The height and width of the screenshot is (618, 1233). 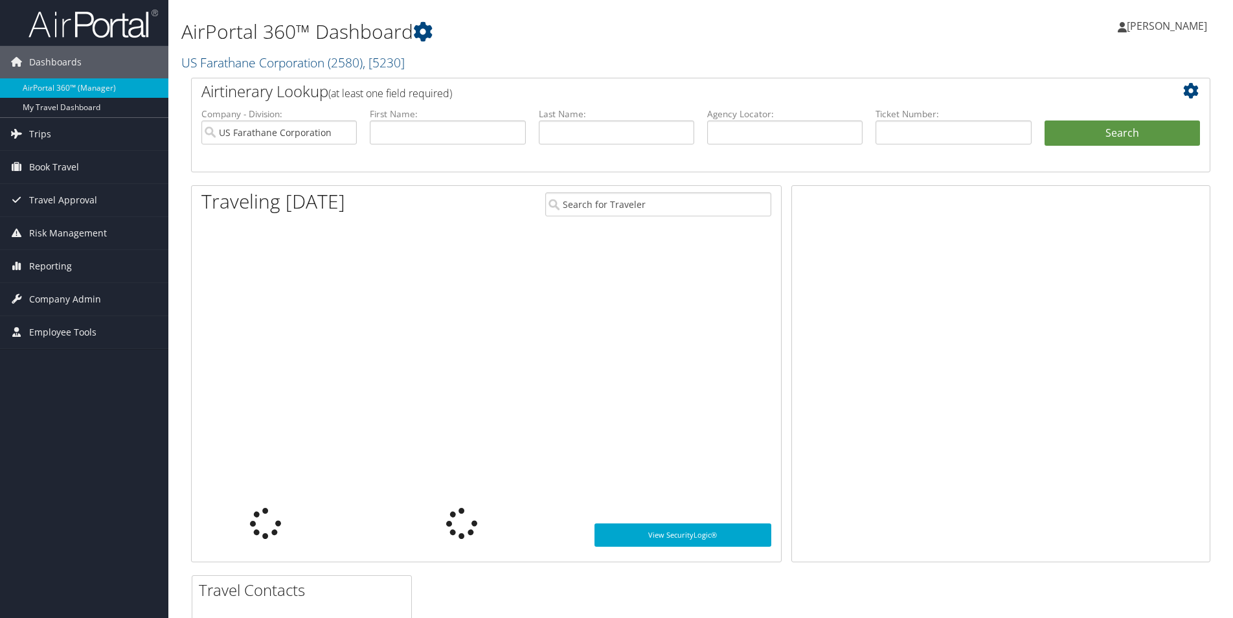 I want to click on span: Reporting, so click(x=50, y=266).